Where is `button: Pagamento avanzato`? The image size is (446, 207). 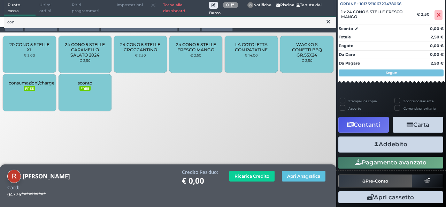
button: Pagamento avanzato is located at coordinates (391, 162).